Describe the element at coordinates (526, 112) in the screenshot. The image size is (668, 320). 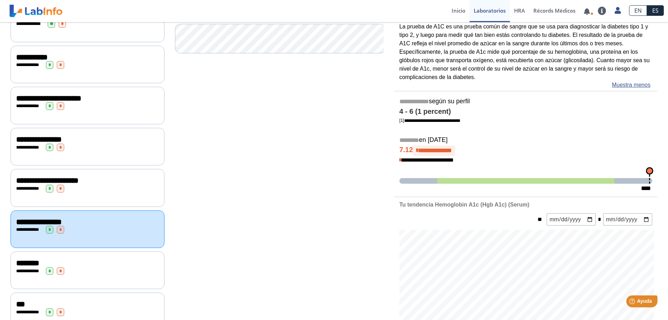
I see `h4: 4 - 6 (1 percent)` at that location.